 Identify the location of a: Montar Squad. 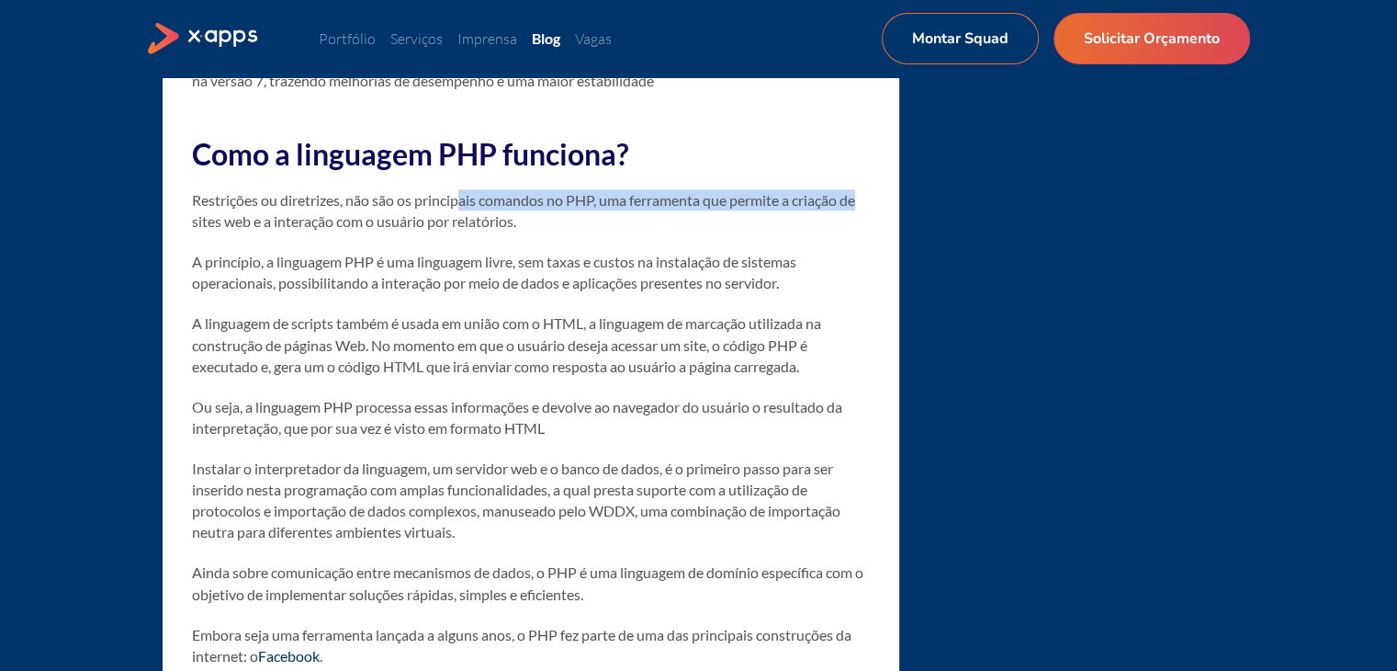
(960, 39).